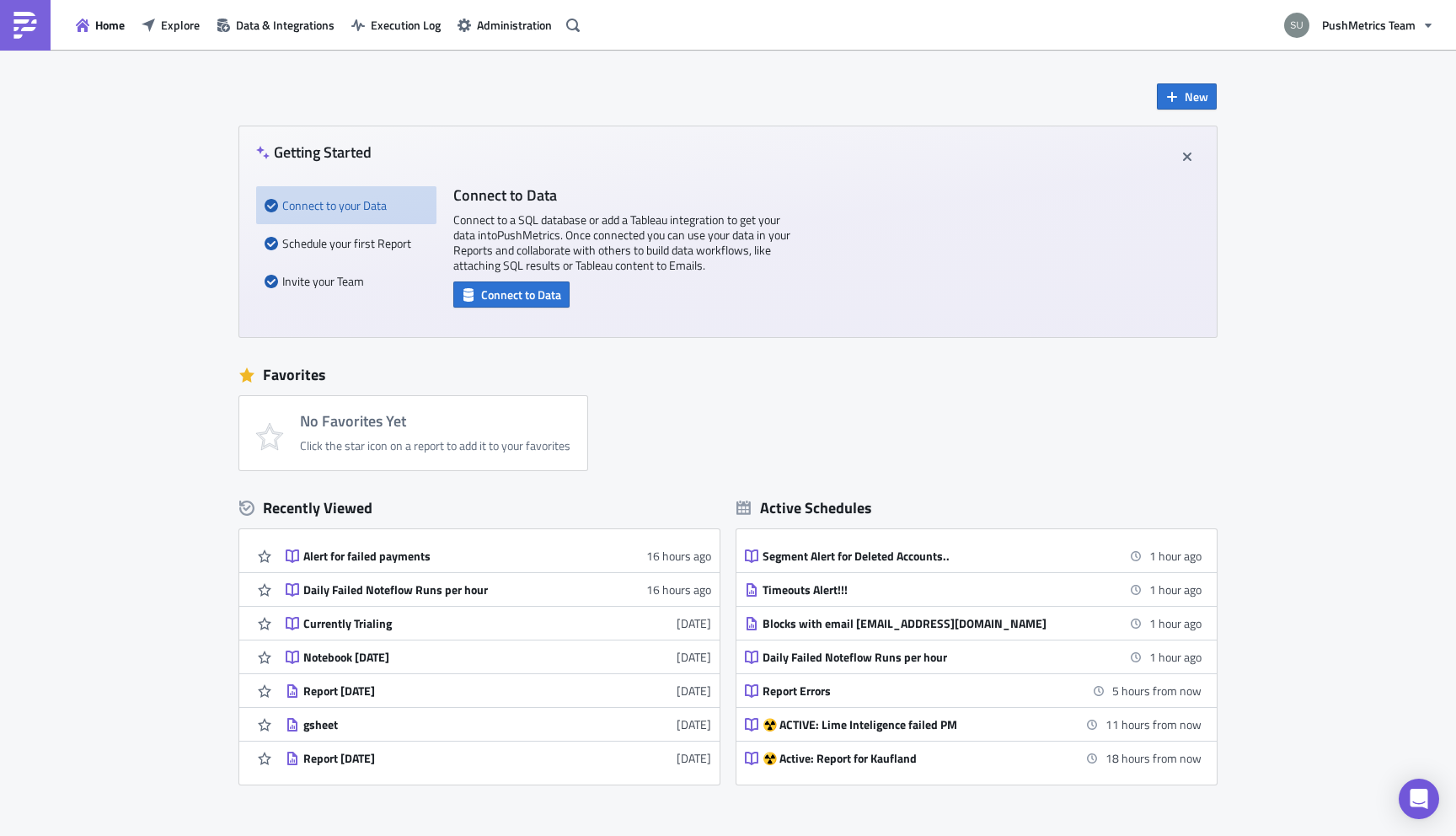 The height and width of the screenshot is (836, 1456). What do you see at coordinates (505, 24) in the screenshot?
I see `button: Administration` at bounding box center [505, 24].